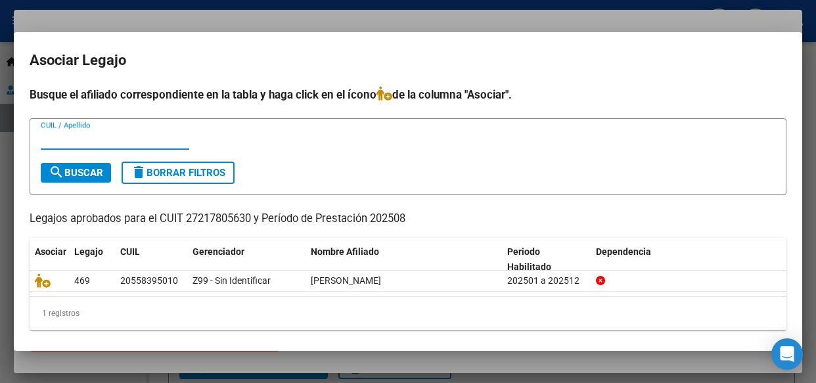  What do you see at coordinates (218, 252) in the screenshot?
I see `span: Gerenciador` at bounding box center [218, 252].